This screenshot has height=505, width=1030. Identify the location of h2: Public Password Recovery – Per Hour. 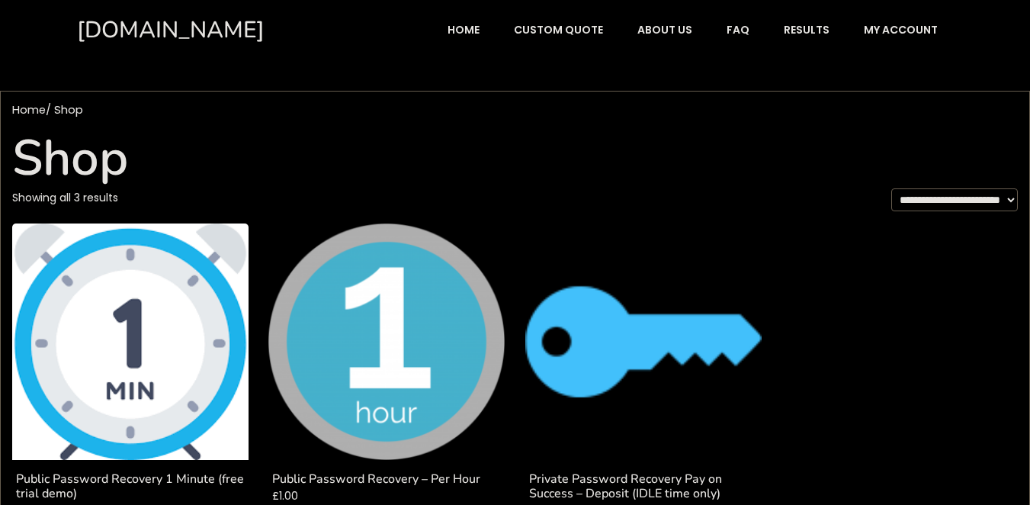
(387, 481).